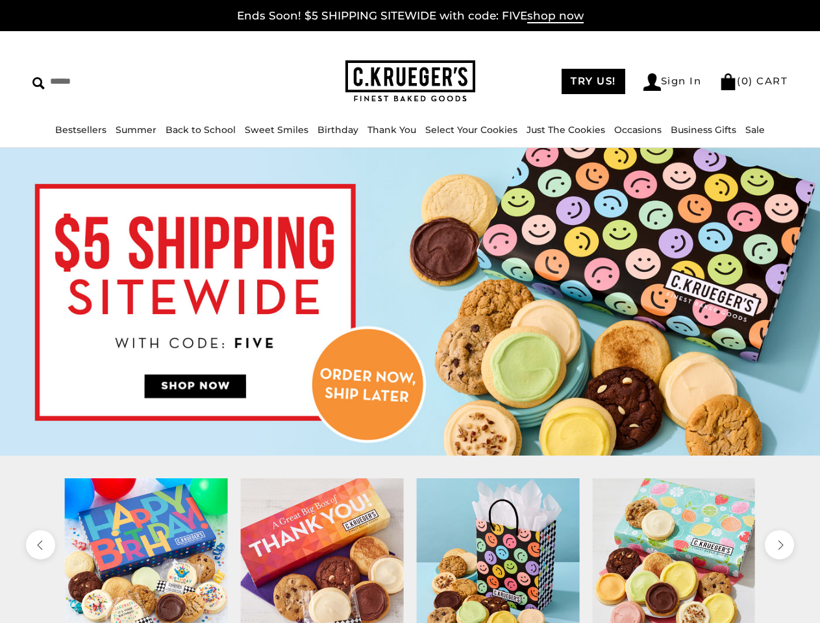 The width and height of the screenshot is (820, 623). What do you see at coordinates (119, 81) in the screenshot?
I see `input: Search` at bounding box center [119, 81].